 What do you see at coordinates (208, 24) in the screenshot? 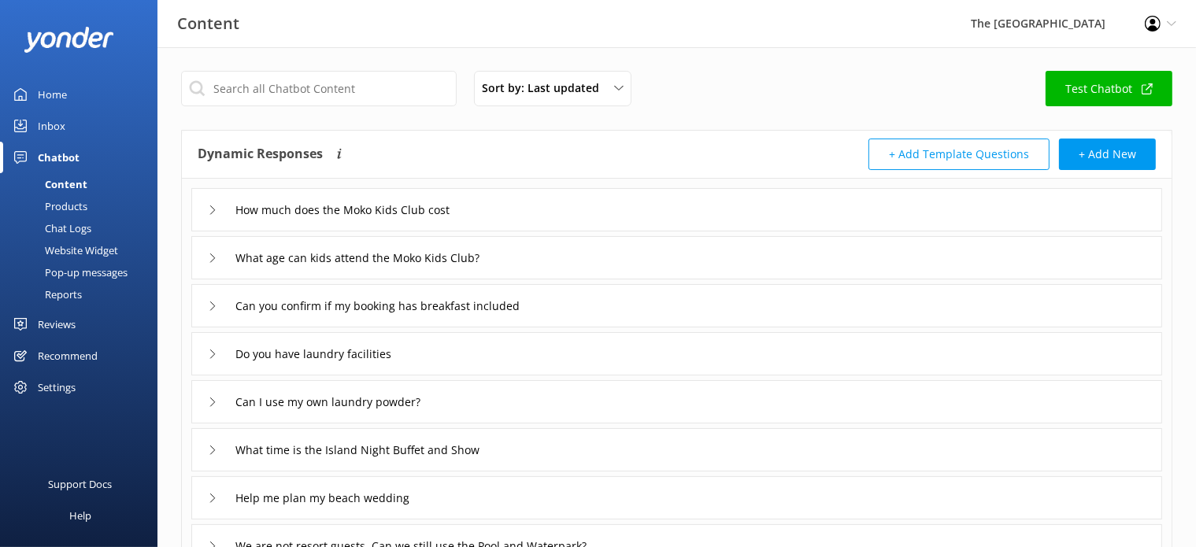
I see `h3: Content` at bounding box center [208, 24].